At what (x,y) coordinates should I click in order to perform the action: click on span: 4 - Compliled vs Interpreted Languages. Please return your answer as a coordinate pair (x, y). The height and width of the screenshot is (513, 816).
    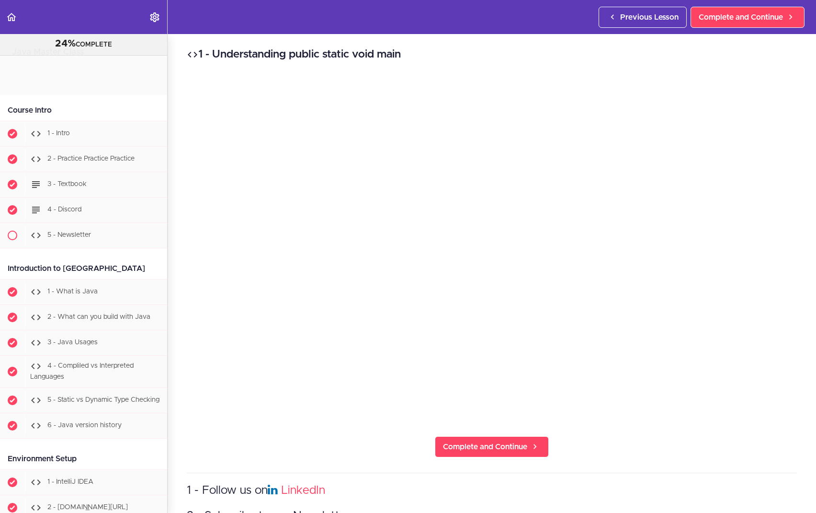
    Looking at the image, I should click on (82, 371).